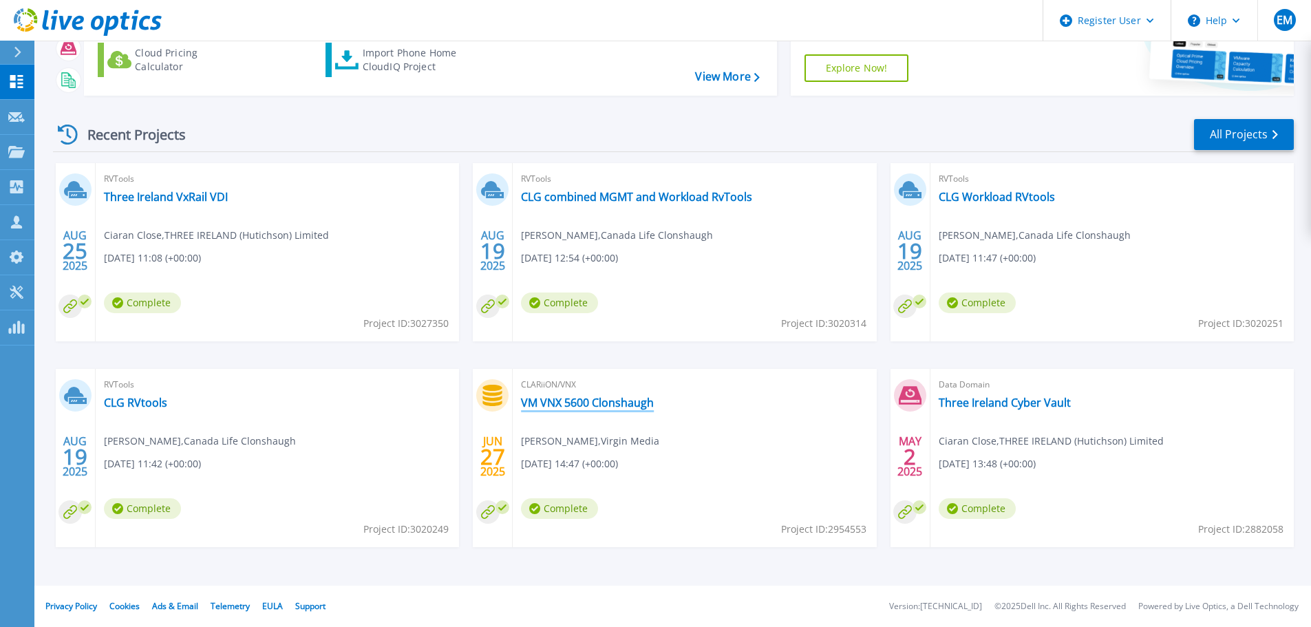 The height and width of the screenshot is (627, 1311). Describe the element at coordinates (75, 250) in the screenshot. I see `span: 25` at that location.